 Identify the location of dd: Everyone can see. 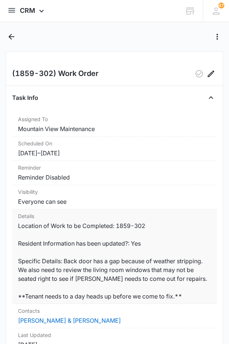
(115, 202).